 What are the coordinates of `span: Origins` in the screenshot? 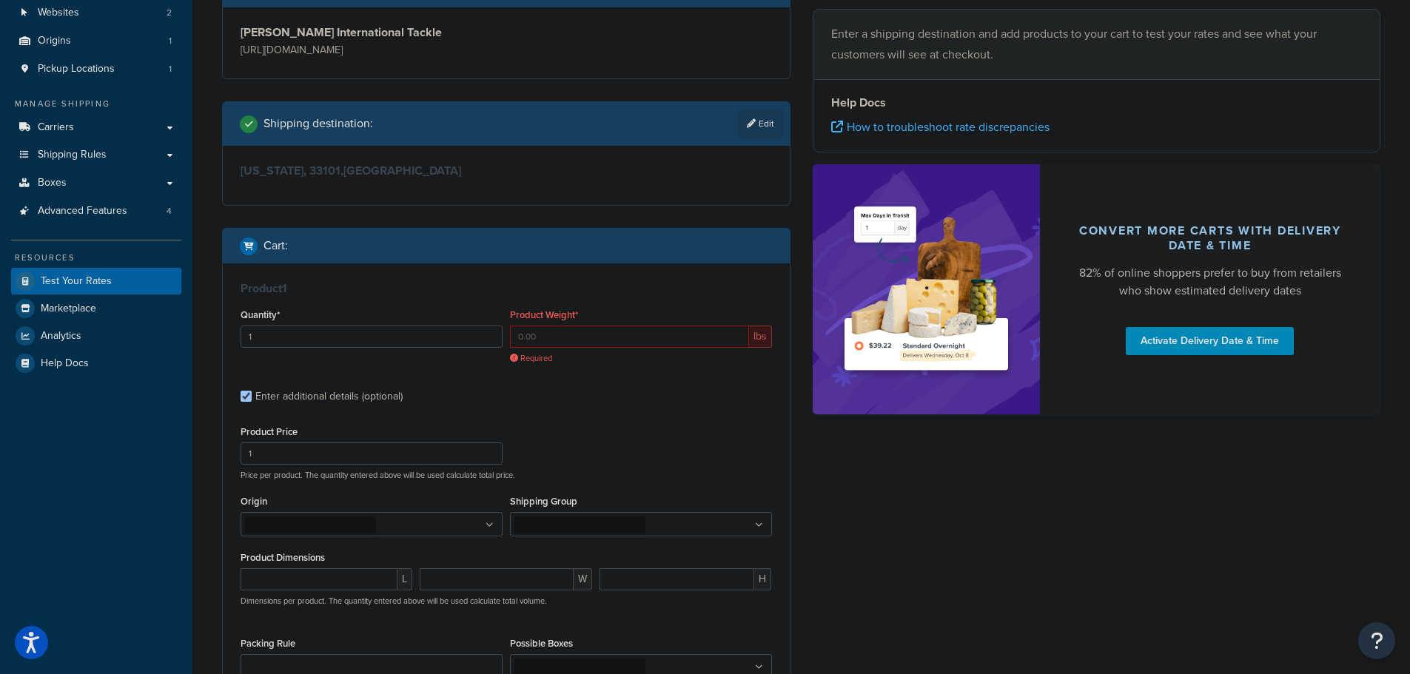 It's located at (54, 41).